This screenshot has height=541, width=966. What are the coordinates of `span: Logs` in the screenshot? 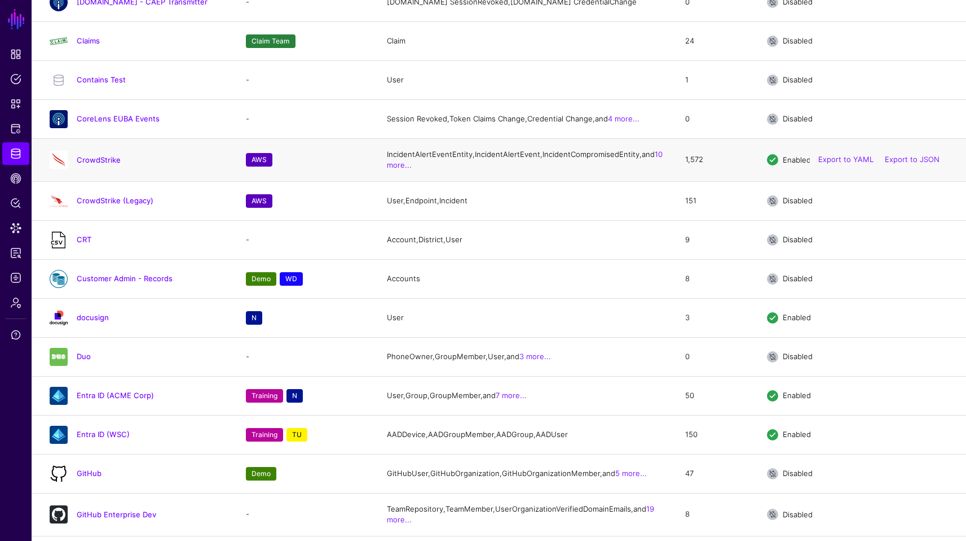 It's located at (16, 278).